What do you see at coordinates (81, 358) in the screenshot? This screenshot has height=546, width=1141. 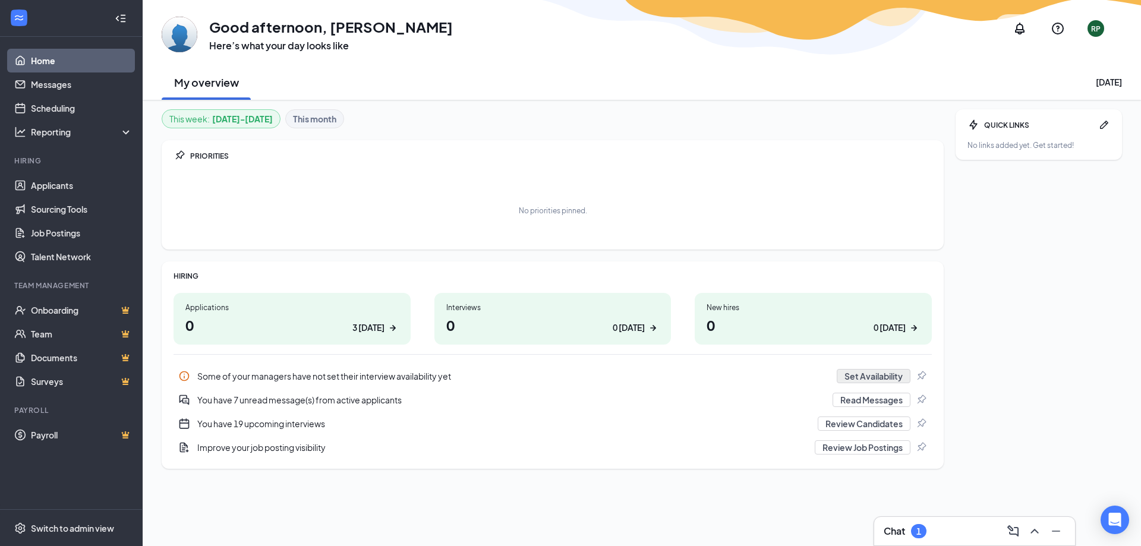 I see `a: DocumentsCrown` at bounding box center [81, 358].